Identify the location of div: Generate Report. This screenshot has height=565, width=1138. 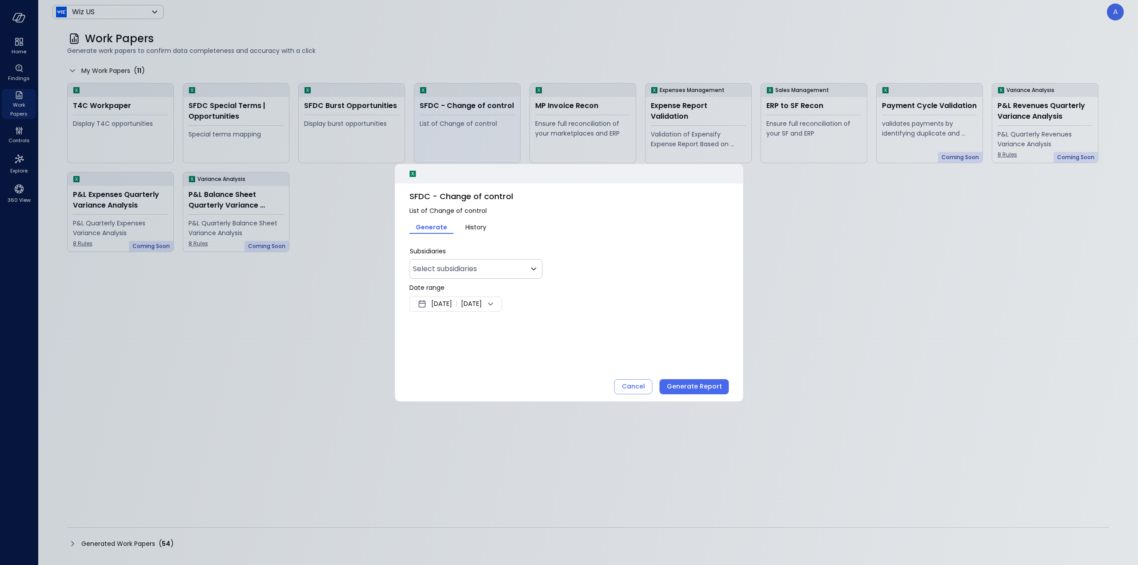
(694, 386).